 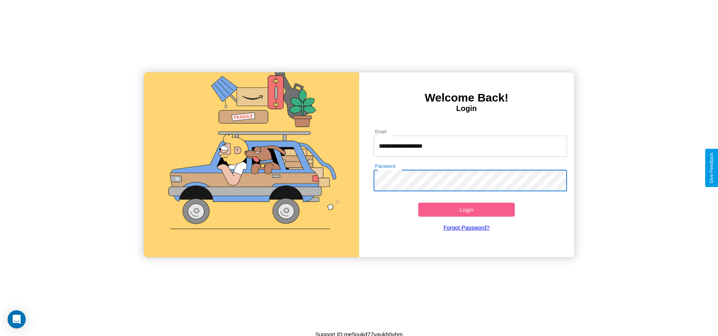 I want to click on div: Open Intercom Messenger, so click(x=17, y=319).